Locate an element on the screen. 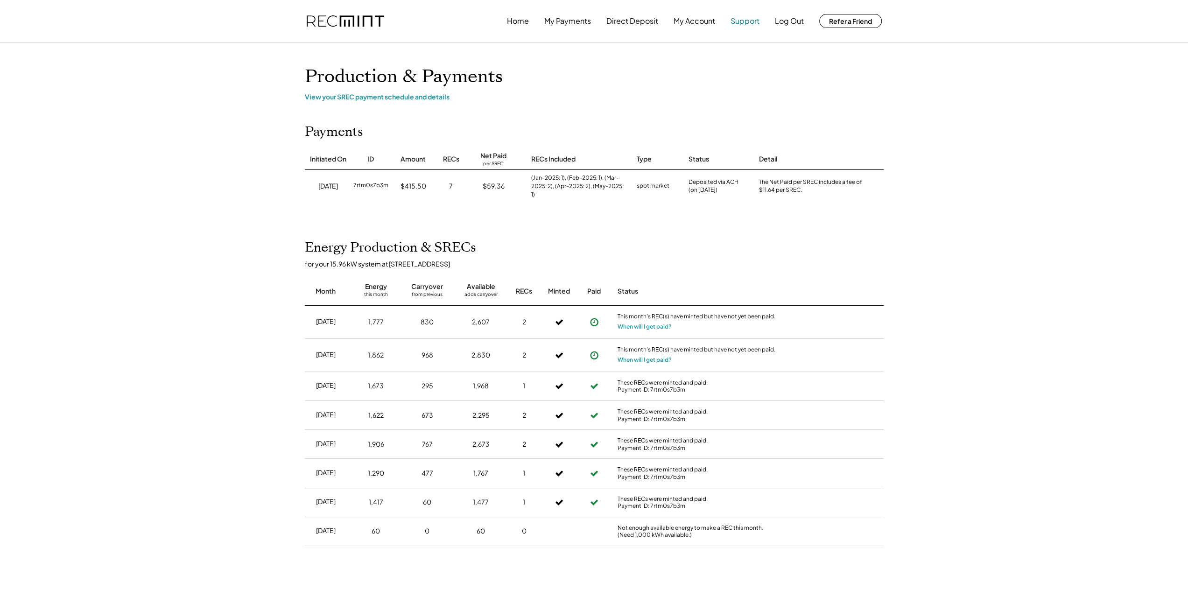 This screenshot has width=1188, height=597. button: My Payments is located at coordinates (567, 21).